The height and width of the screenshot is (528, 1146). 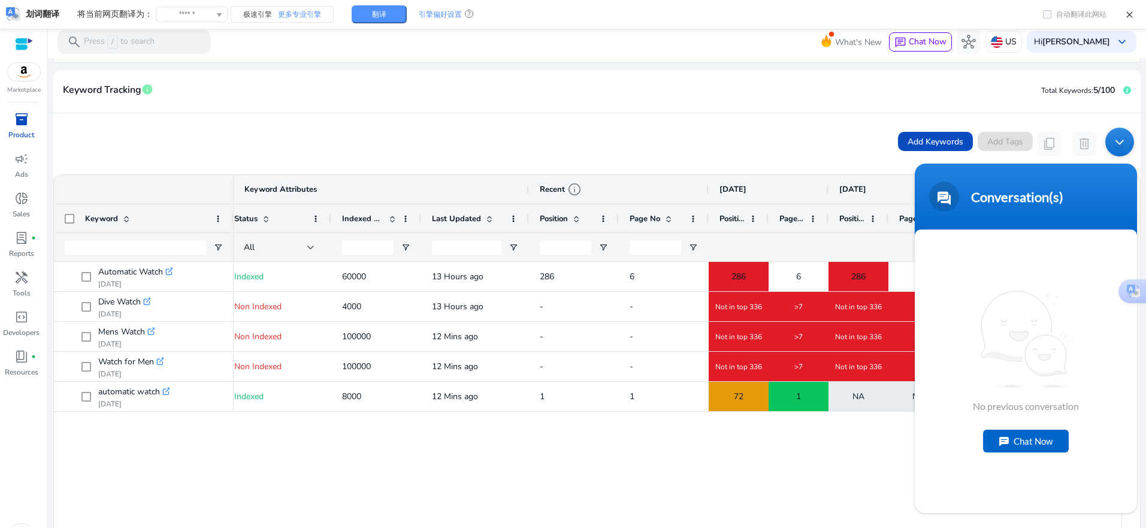 I want to click on img: amazon.svg, so click(x=24, y=72).